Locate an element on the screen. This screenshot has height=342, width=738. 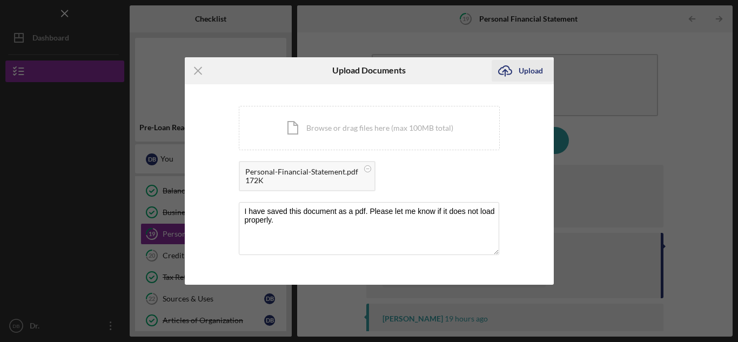
button: Upload is located at coordinates (523, 71).